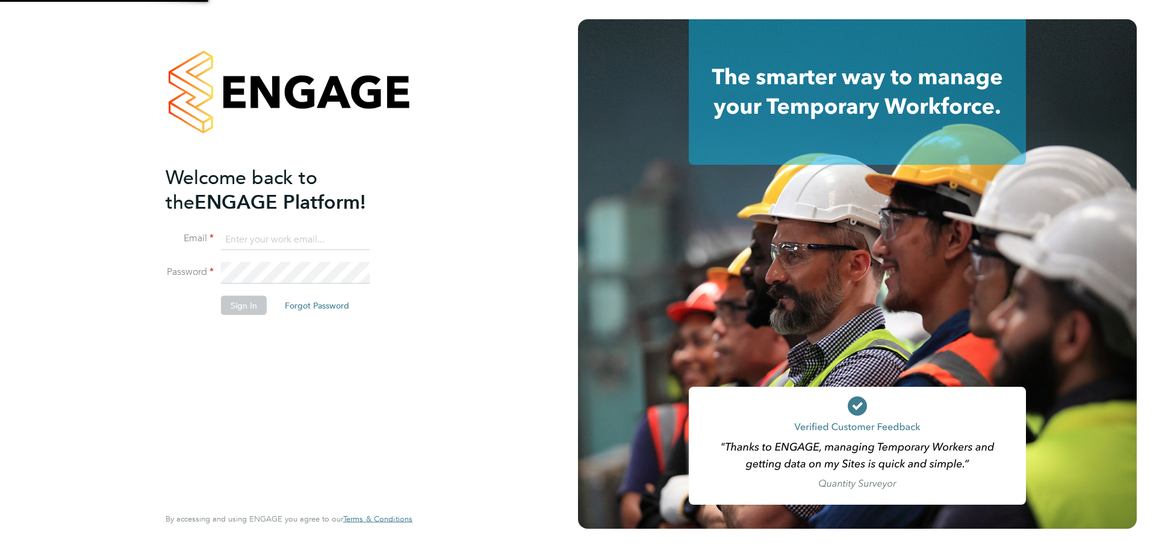  I want to click on h2: ENGAGE Platform!, so click(283, 190).